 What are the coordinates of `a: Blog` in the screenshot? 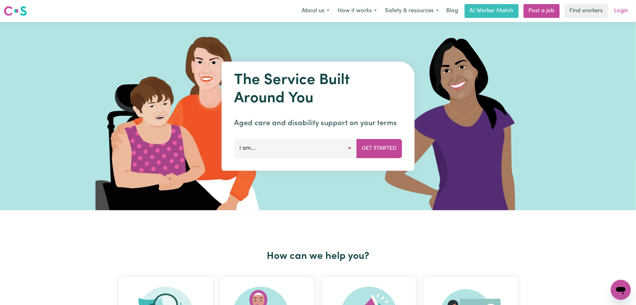 It's located at (452, 11).